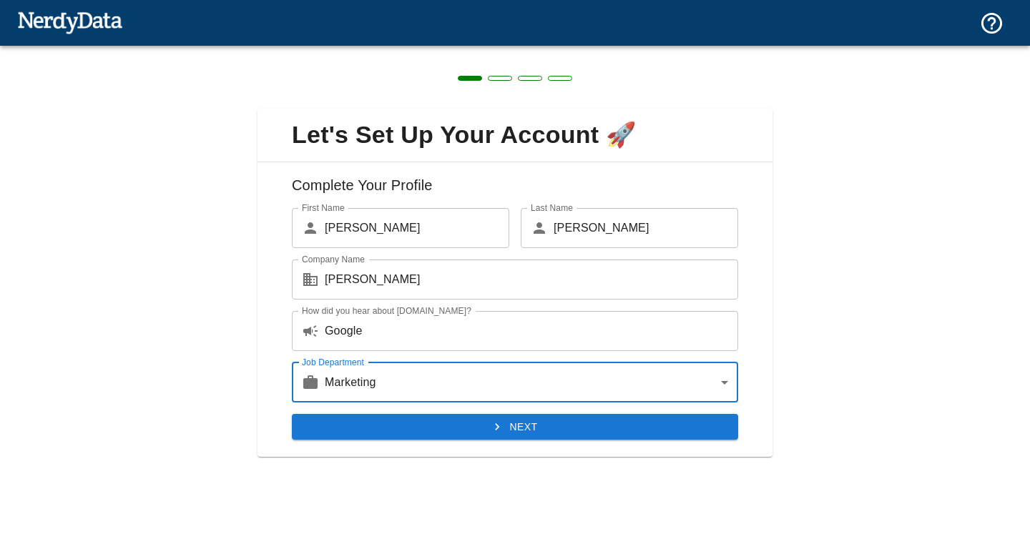 The width and height of the screenshot is (1030, 539). What do you see at coordinates (64, 96) in the screenshot?
I see `img: tab_domain_overview_orange.svg` at bounding box center [64, 96].